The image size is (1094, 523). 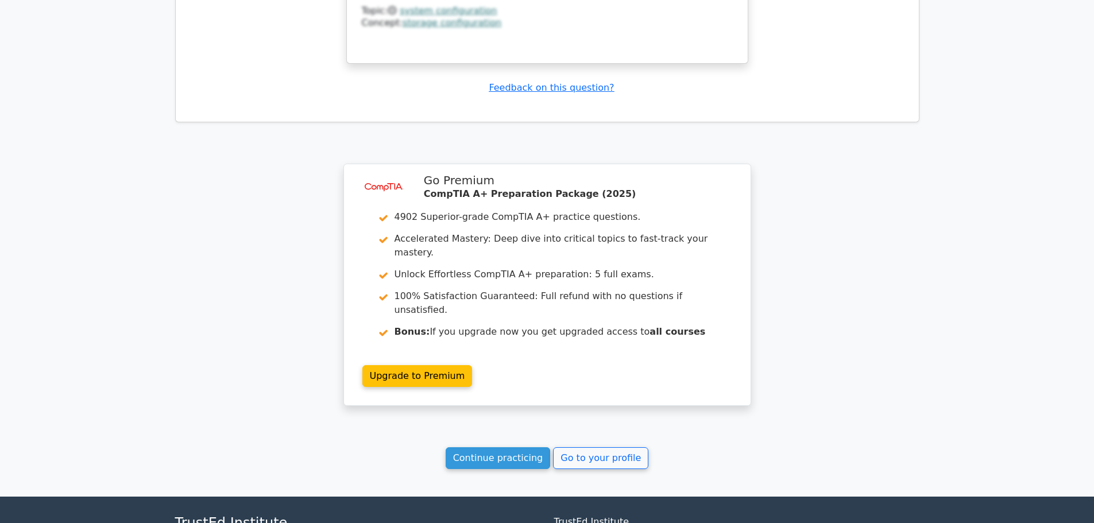 What do you see at coordinates (551, 87) in the screenshot?
I see `a: Feedback on this question?` at bounding box center [551, 87].